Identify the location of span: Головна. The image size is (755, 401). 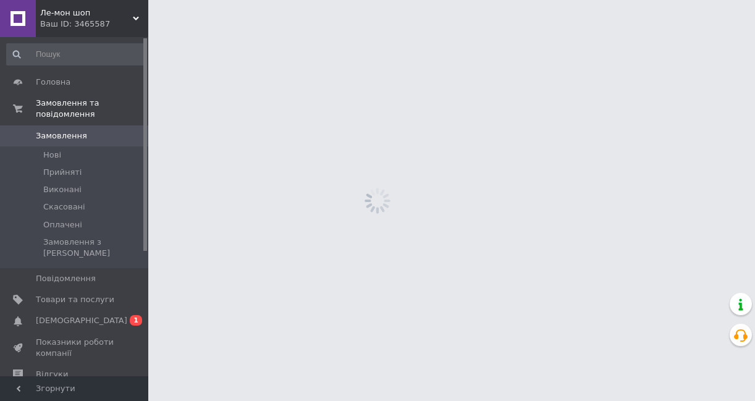
(53, 82).